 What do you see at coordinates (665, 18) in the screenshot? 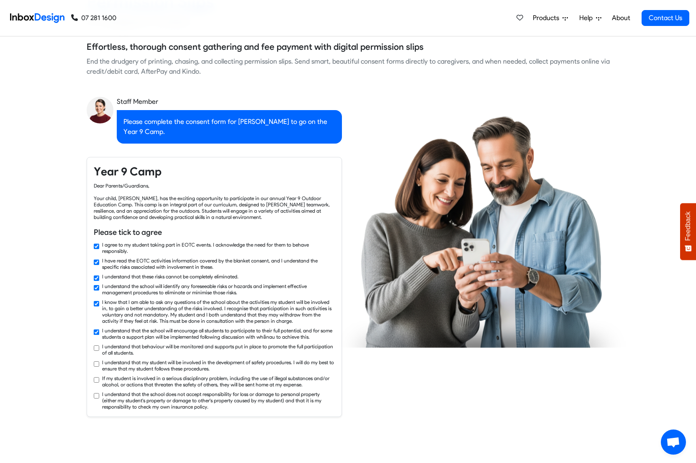
I see `a: Contact Us` at bounding box center [665, 18].